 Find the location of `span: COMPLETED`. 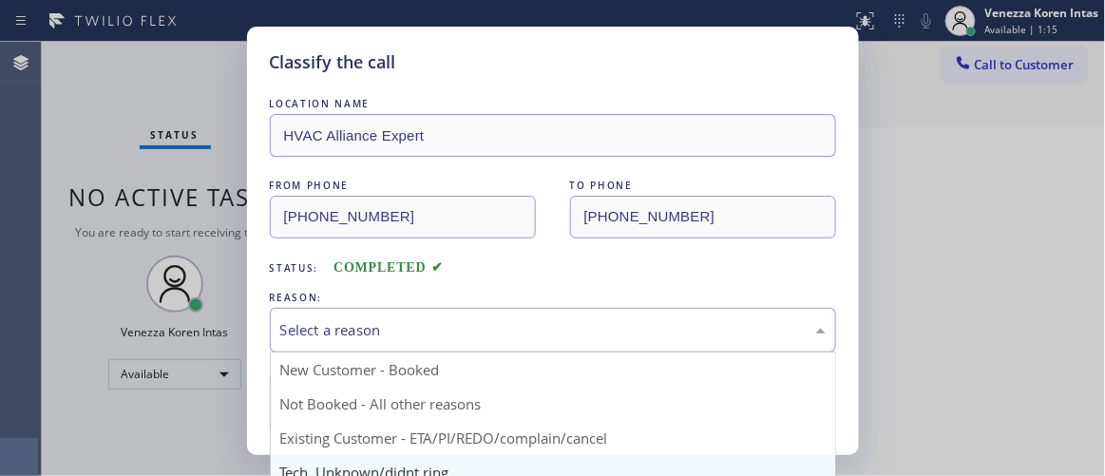

span: COMPLETED is located at coordinates (388, 267).